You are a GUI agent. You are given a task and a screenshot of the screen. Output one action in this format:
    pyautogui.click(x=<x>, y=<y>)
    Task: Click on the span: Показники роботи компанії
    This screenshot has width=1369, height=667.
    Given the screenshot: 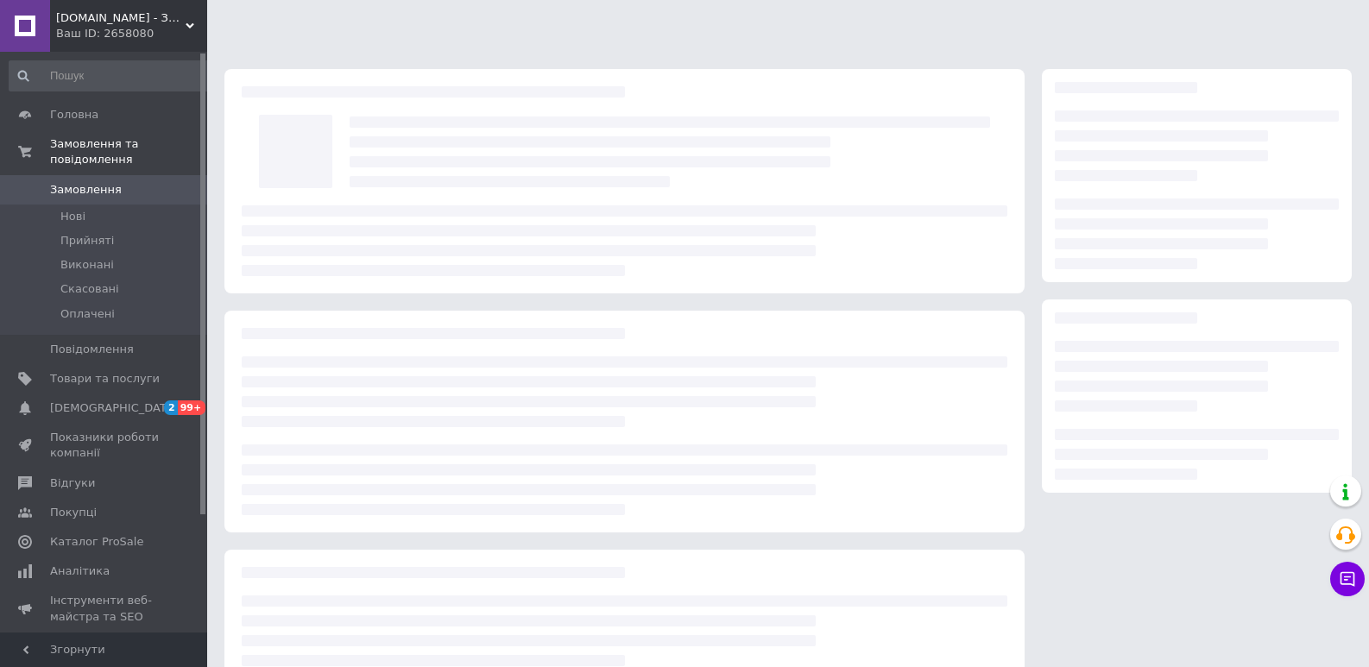 What is the action you would take?
    pyautogui.click(x=104, y=445)
    